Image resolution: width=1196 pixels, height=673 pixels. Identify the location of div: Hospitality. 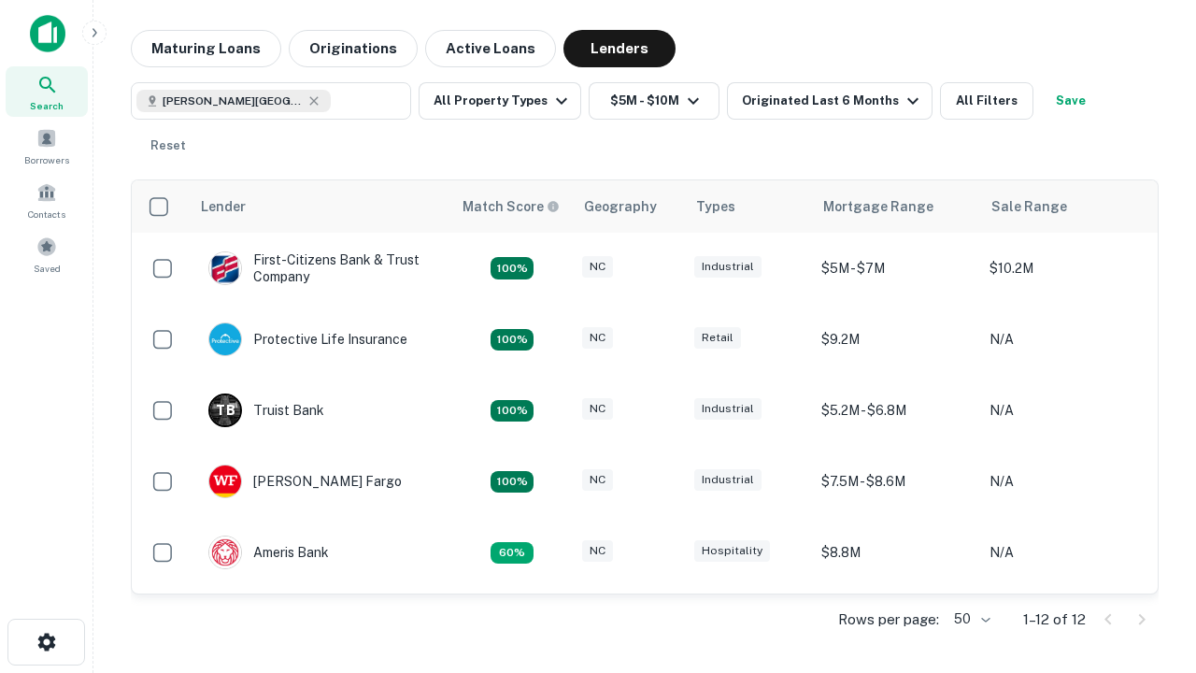
(732, 550).